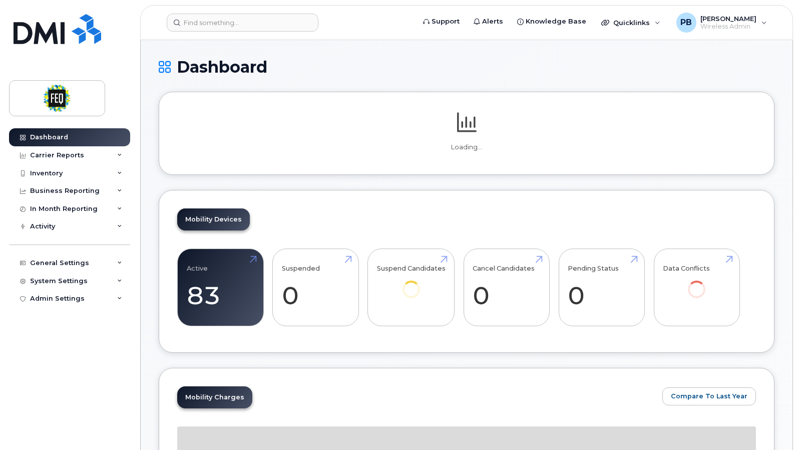 The image size is (798, 450). Describe the element at coordinates (315, 287) in the screenshot. I see `a: Suspended 0` at that location.